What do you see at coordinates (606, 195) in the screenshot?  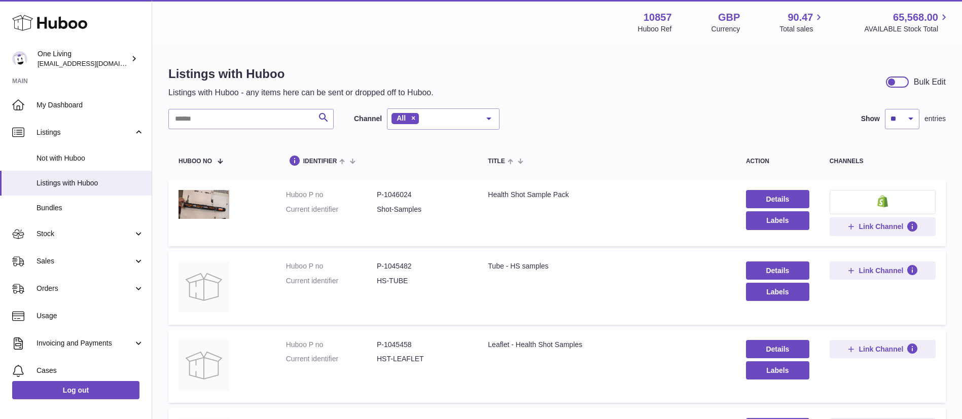 I see `div: Health Shot Sample Pack` at bounding box center [606, 195].